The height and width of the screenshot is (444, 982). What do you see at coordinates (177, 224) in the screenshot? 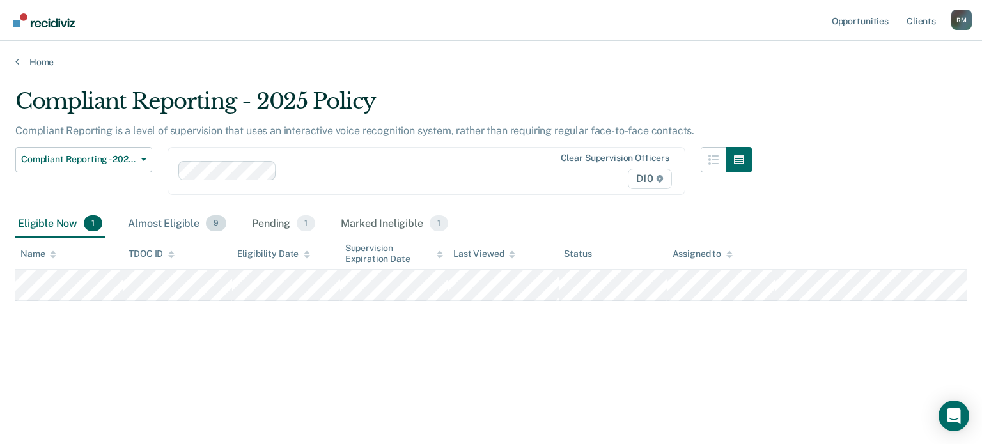
I see `div: Almost Eligible9` at bounding box center [177, 224].